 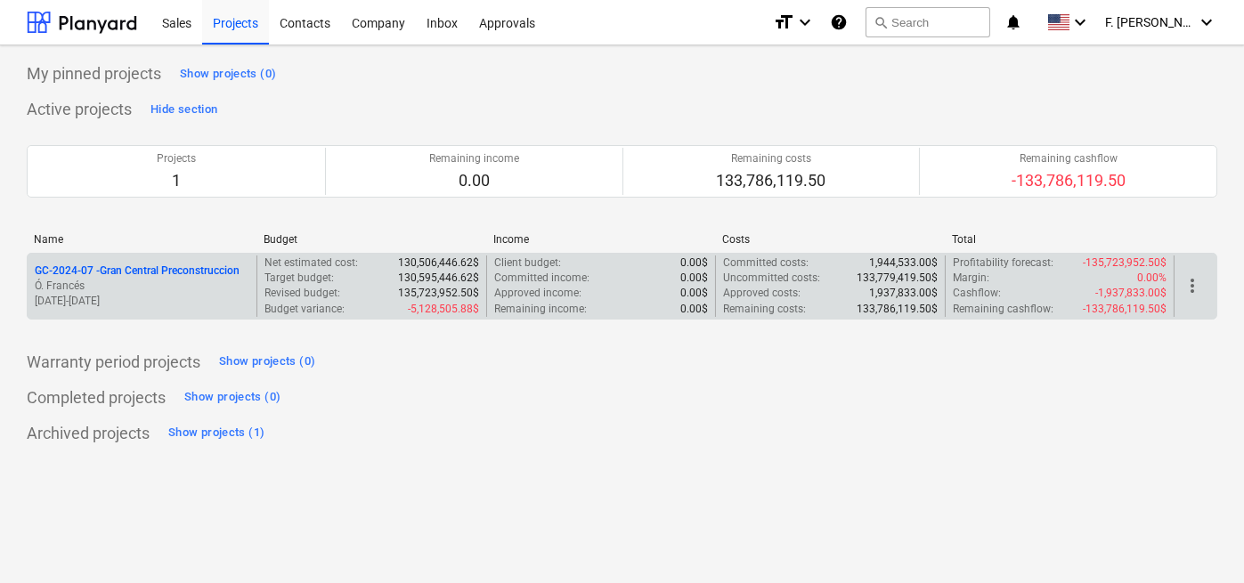 What do you see at coordinates (770, 159) in the screenshot?
I see `p: Remaining costs` at bounding box center [770, 159].